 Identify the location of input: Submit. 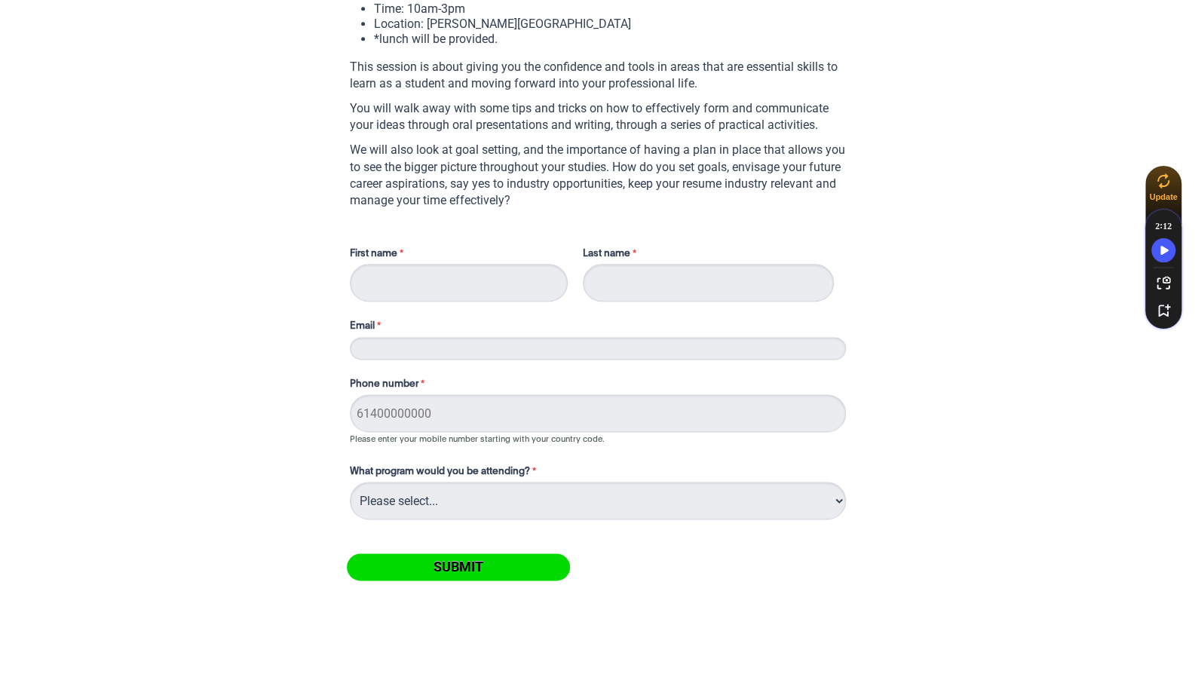
(458, 567).